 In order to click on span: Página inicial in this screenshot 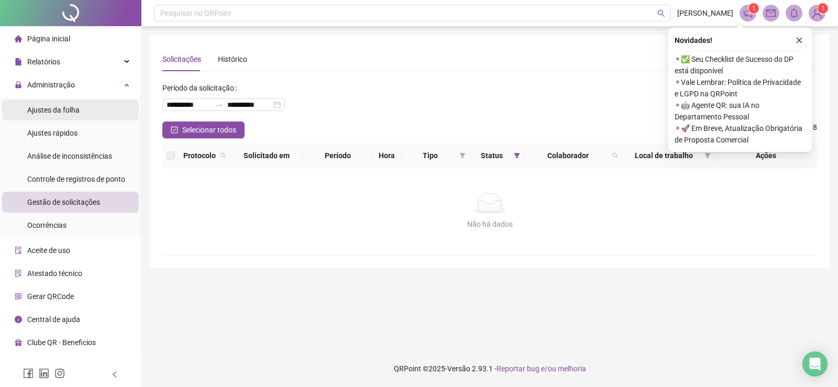, I will do `click(49, 39)`.